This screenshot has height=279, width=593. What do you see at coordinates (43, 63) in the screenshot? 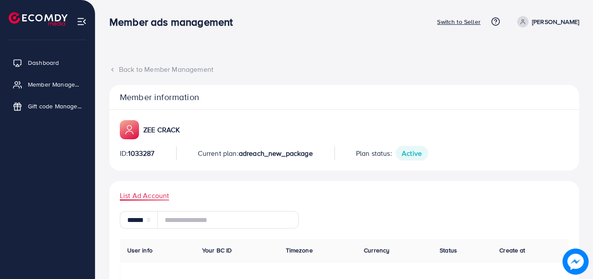
I see `span: Dashboard` at bounding box center [43, 63].